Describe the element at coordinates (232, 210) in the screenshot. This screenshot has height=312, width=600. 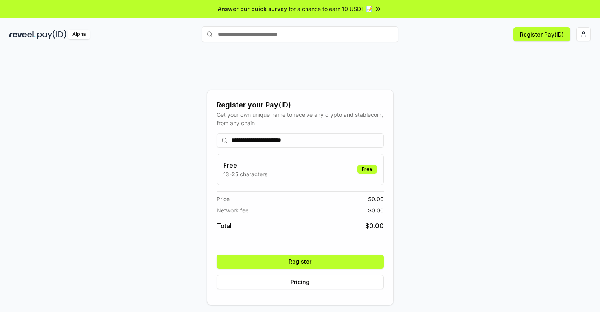
I see `span: Network fee` at that location.